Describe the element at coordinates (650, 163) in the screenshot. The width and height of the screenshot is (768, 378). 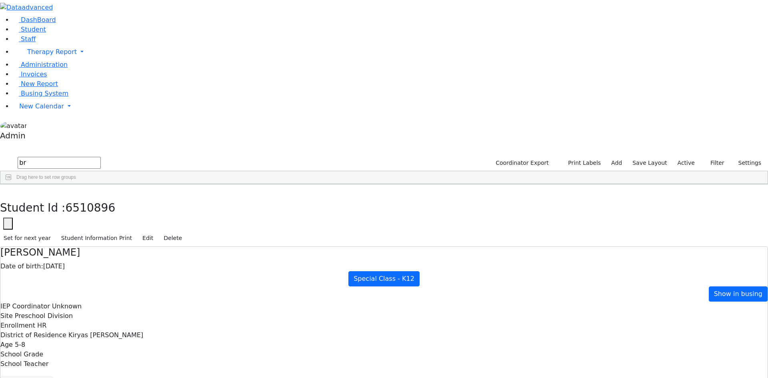
I see `button: Save Layout` at that location.